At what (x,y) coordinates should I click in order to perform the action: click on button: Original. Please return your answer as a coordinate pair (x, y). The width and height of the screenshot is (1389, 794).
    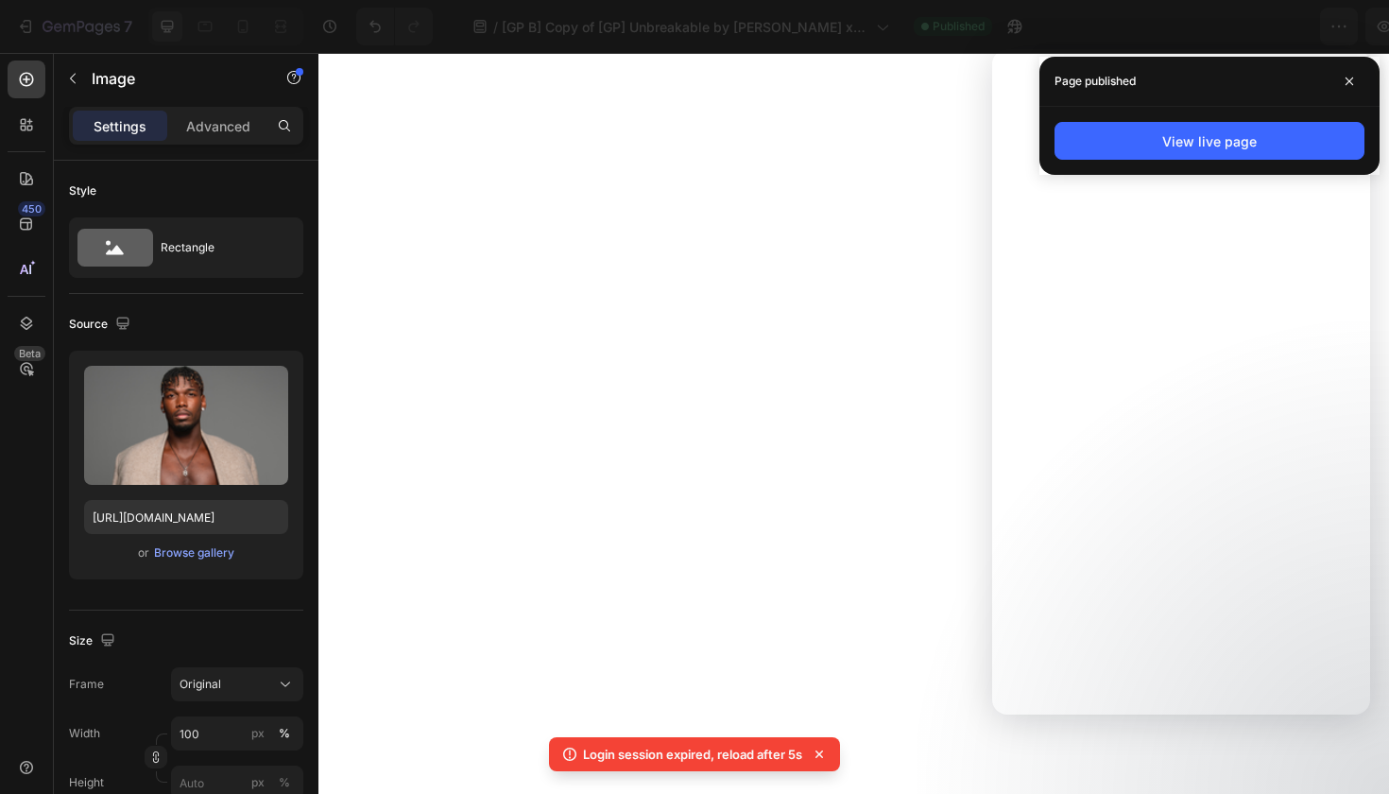
    Looking at the image, I should click on (237, 684).